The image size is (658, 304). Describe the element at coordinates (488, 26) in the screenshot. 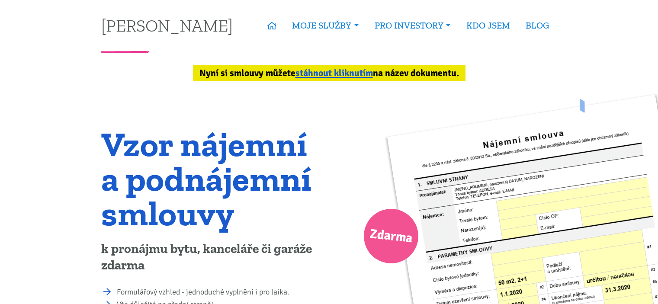

I see `a: KDO JSEM` at that location.